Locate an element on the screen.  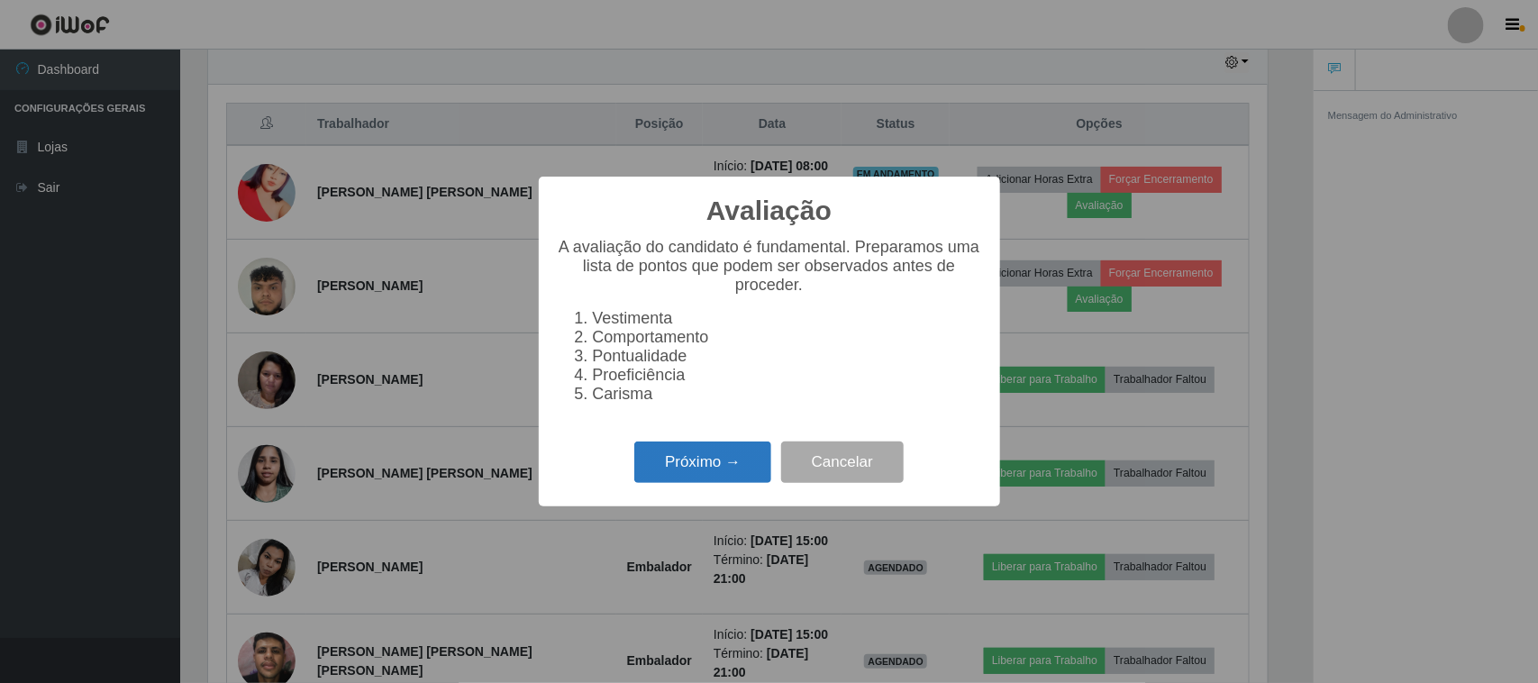
p: A avaliação do candidato é fundamental. Preparamos uma lista de pontos que podem ser observados a... is located at coordinates (770, 266).